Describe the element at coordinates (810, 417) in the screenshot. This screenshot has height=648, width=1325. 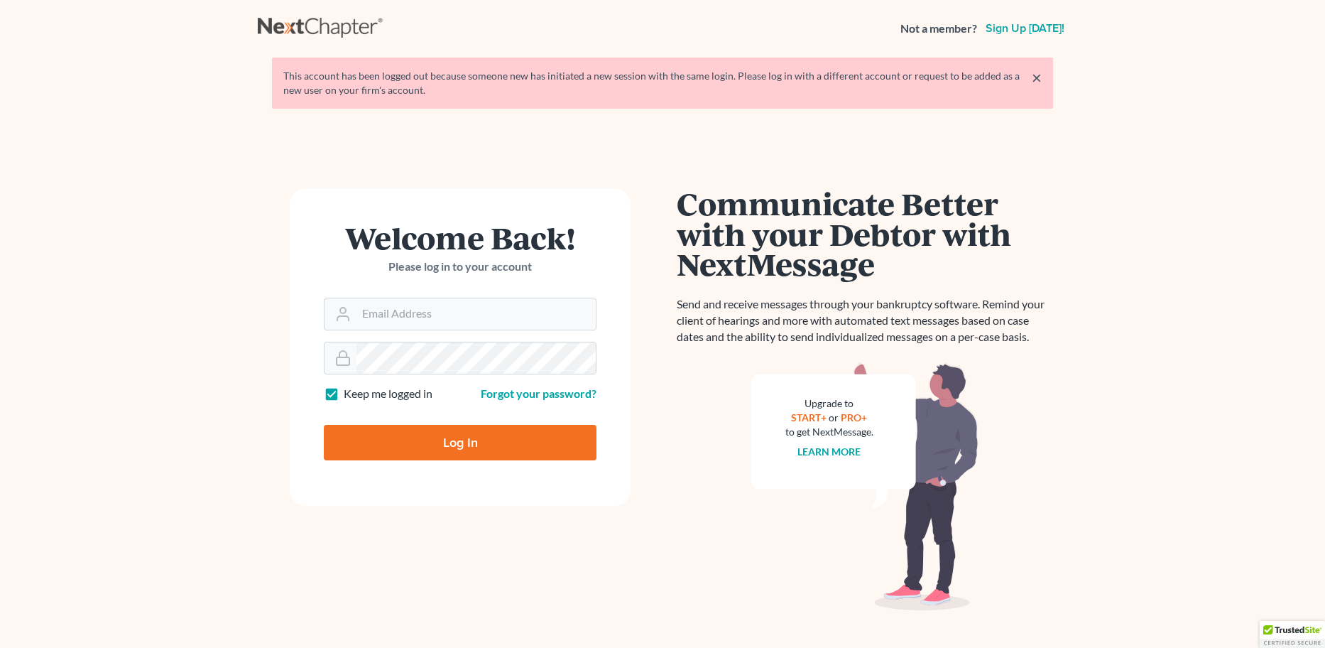
I see `a: START+` at that location.